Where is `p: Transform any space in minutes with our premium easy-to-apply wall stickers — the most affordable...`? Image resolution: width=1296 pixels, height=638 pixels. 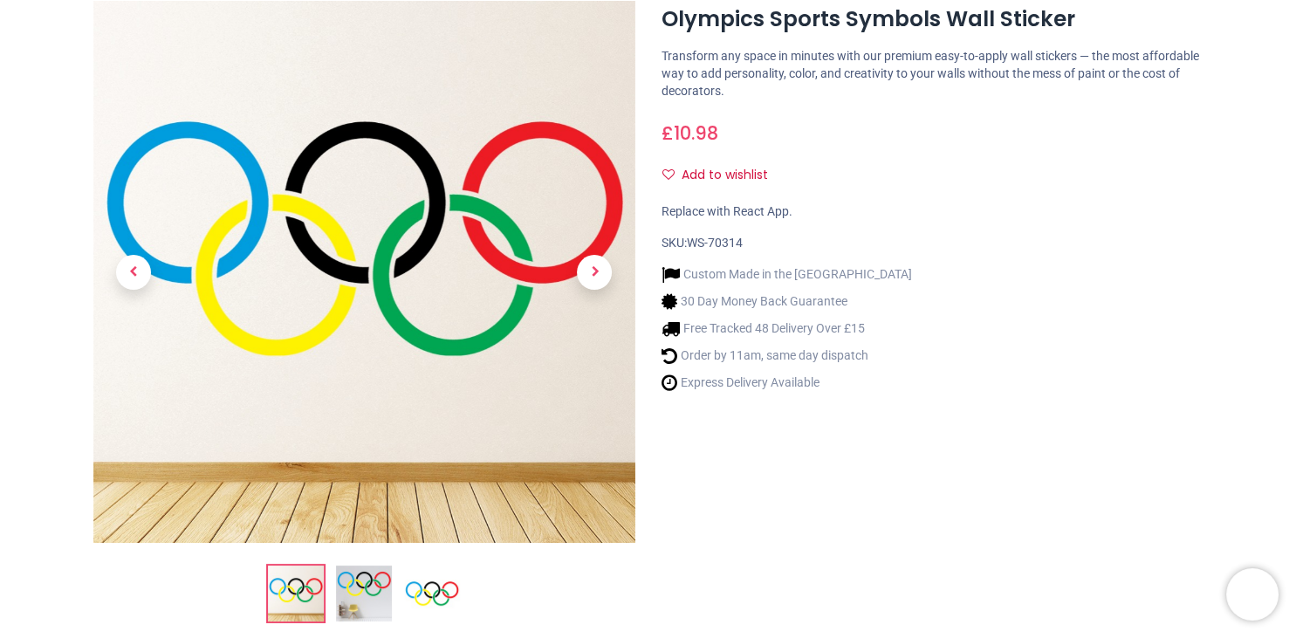
p: Transform any space in minutes with our premium easy-to-apply wall stickers — the most affordable... is located at coordinates (932, 73).